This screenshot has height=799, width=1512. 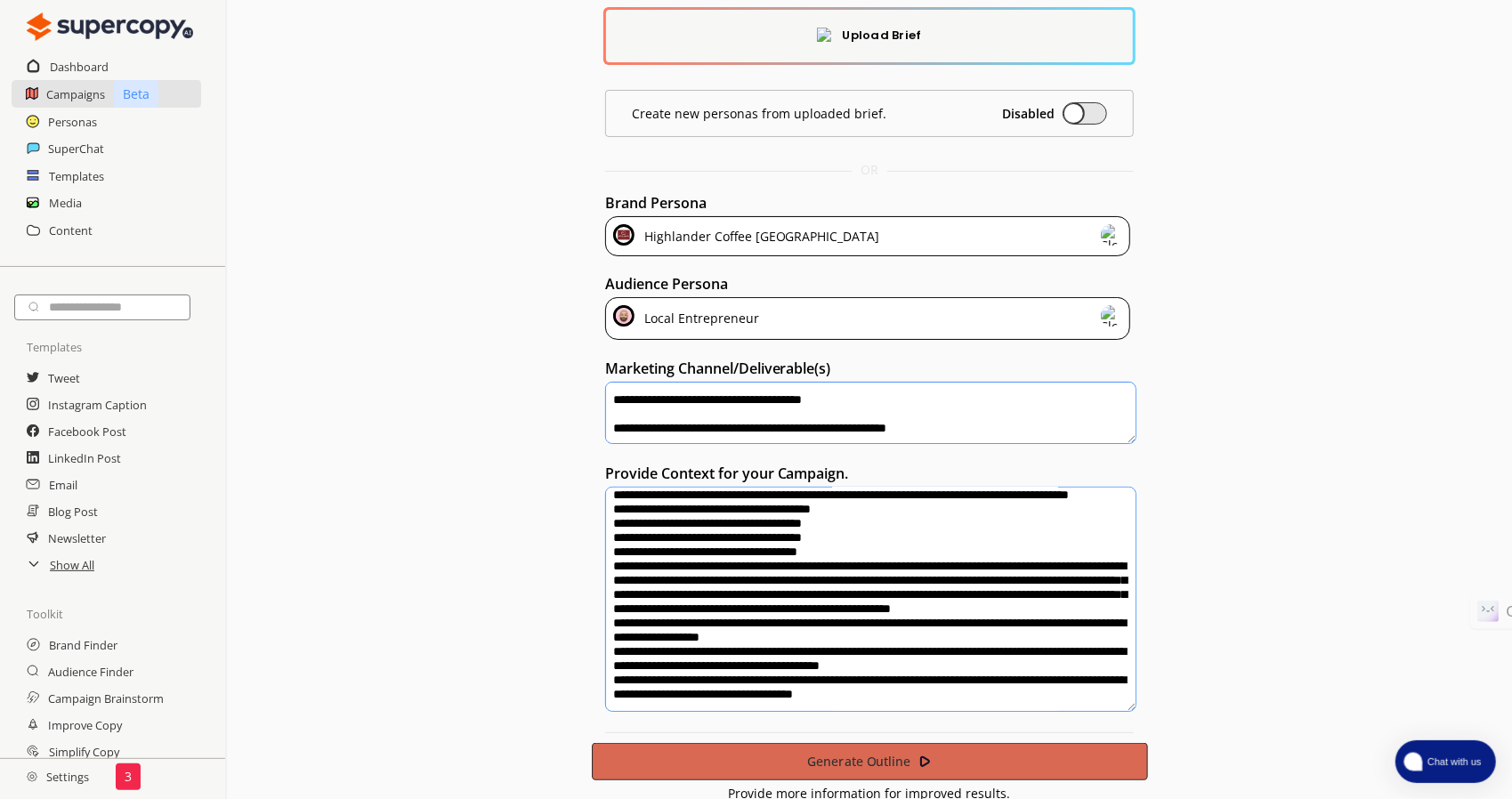 I want to click on h2: Facebook Post, so click(x=87, y=431).